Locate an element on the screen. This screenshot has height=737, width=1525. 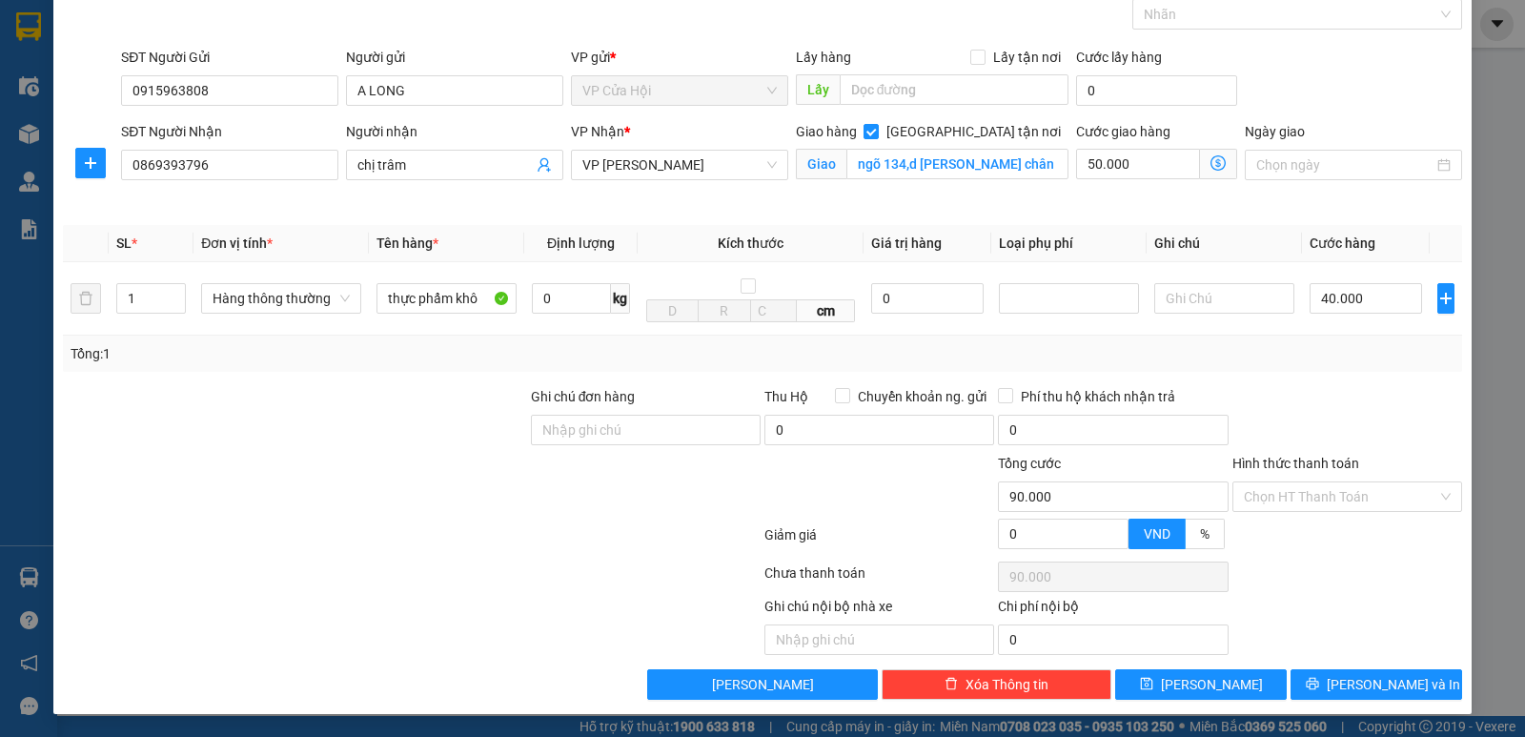
span: Lấy hàng is located at coordinates (823, 57).